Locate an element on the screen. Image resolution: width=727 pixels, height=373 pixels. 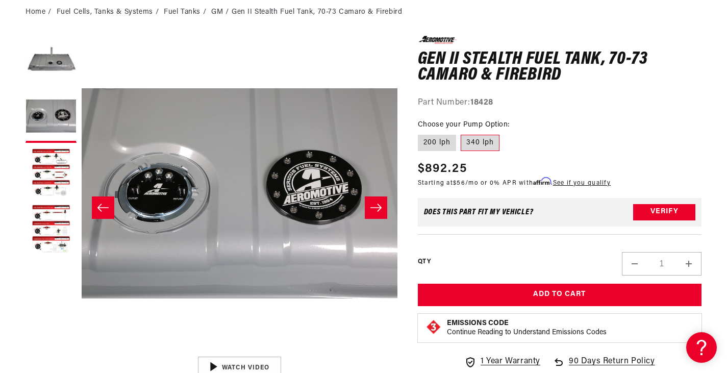
button: Emissions CodeContinue Reading to Understand Emissions Codes is located at coordinates (526, 328).